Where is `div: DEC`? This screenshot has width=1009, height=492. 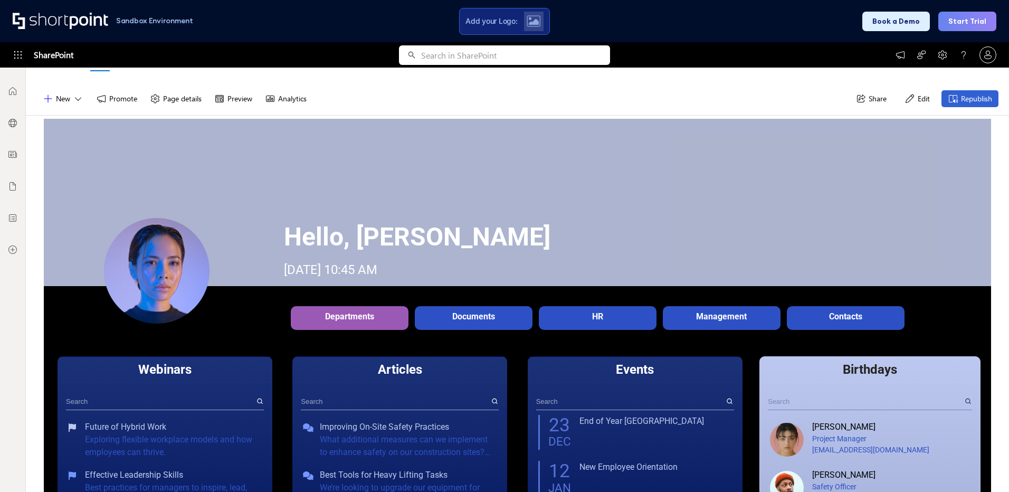 div: DEC is located at coordinates (559, 441).